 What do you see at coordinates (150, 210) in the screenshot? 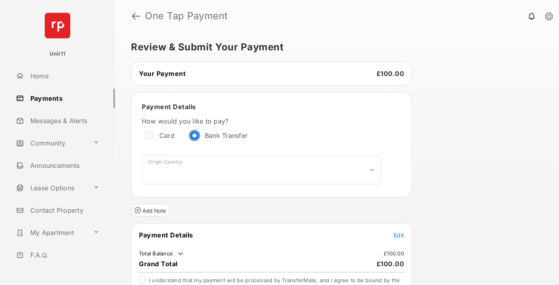
I see `button: Add Note` at bounding box center [150, 210].